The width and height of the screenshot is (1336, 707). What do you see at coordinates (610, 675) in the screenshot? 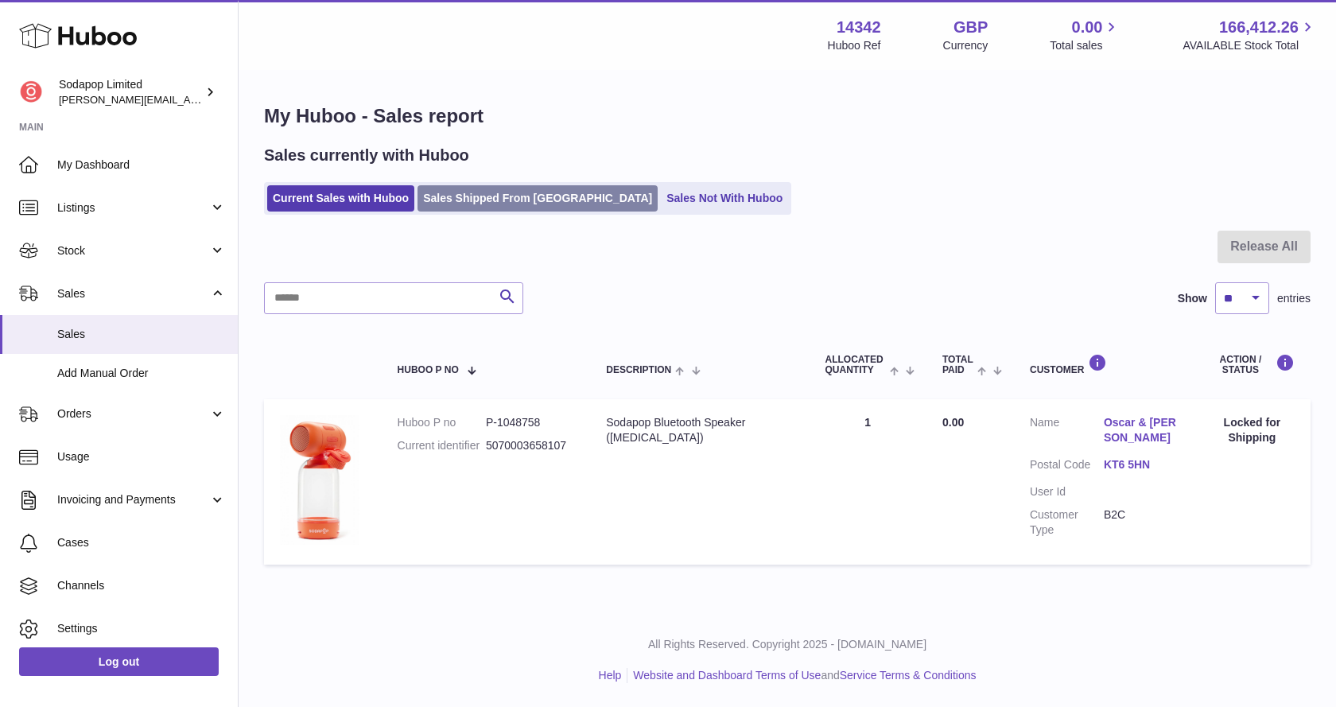
I see `a: Help` at bounding box center [610, 675].